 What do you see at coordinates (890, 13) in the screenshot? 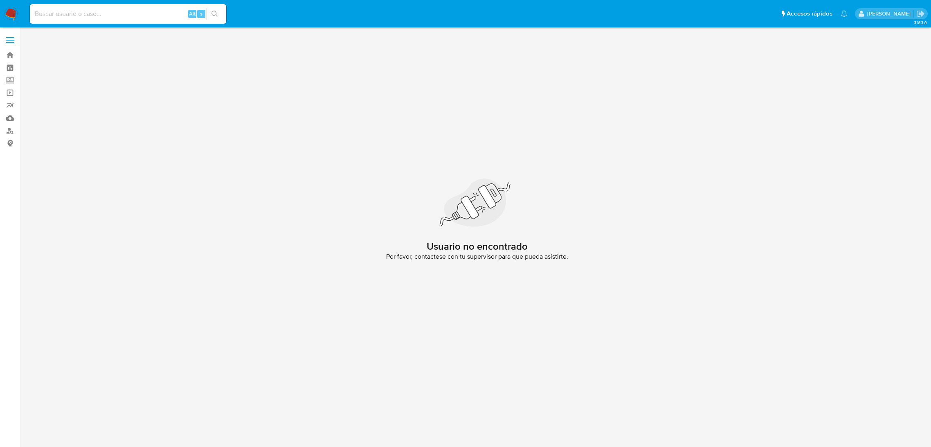
I see `p: fernando.ftapiamartinez@mercadolibre.com.mx` at bounding box center [890, 13].